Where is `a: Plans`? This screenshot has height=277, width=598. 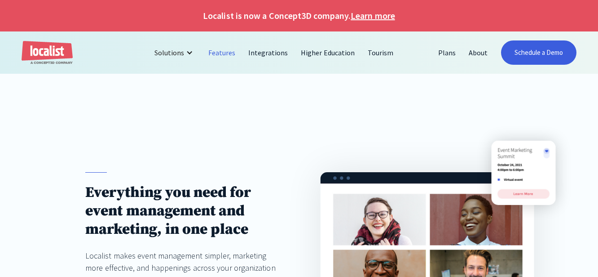
a: Plans is located at coordinates (447, 53).